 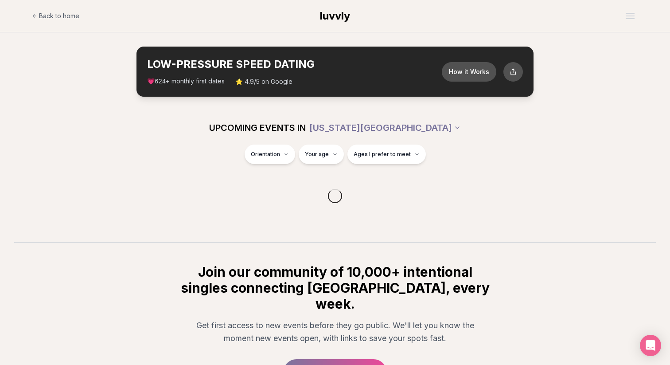 What do you see at coordinates (651, 345) in the screenshot?
I see `div: Open Intercom Messenger` at bounding box center [651, 345].